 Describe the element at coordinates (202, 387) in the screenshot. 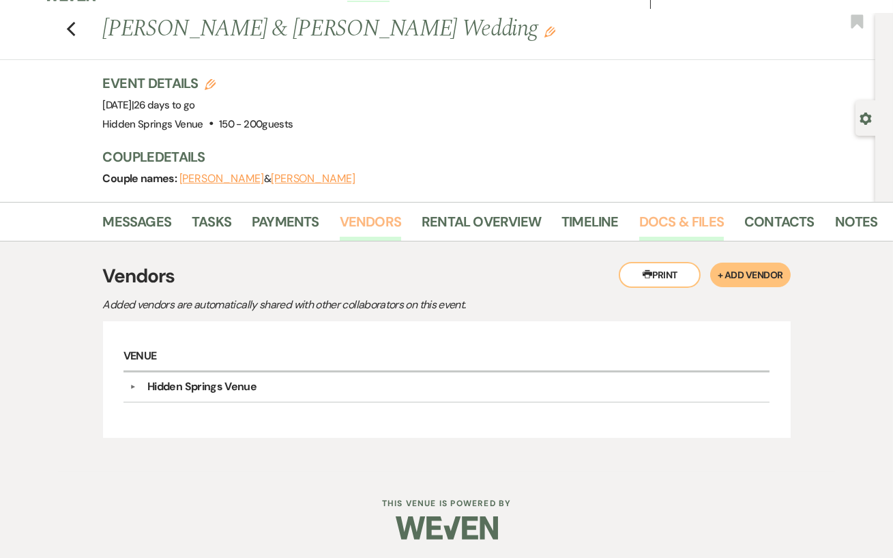

I see `div: Hidden Springs Venue` at that location.